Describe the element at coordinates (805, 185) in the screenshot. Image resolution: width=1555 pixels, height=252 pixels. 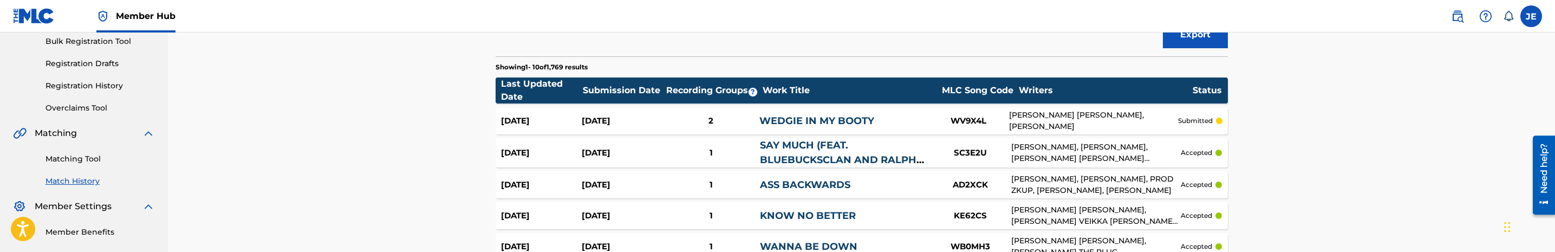
I see `a: ASS BACKWARDS` at that location.